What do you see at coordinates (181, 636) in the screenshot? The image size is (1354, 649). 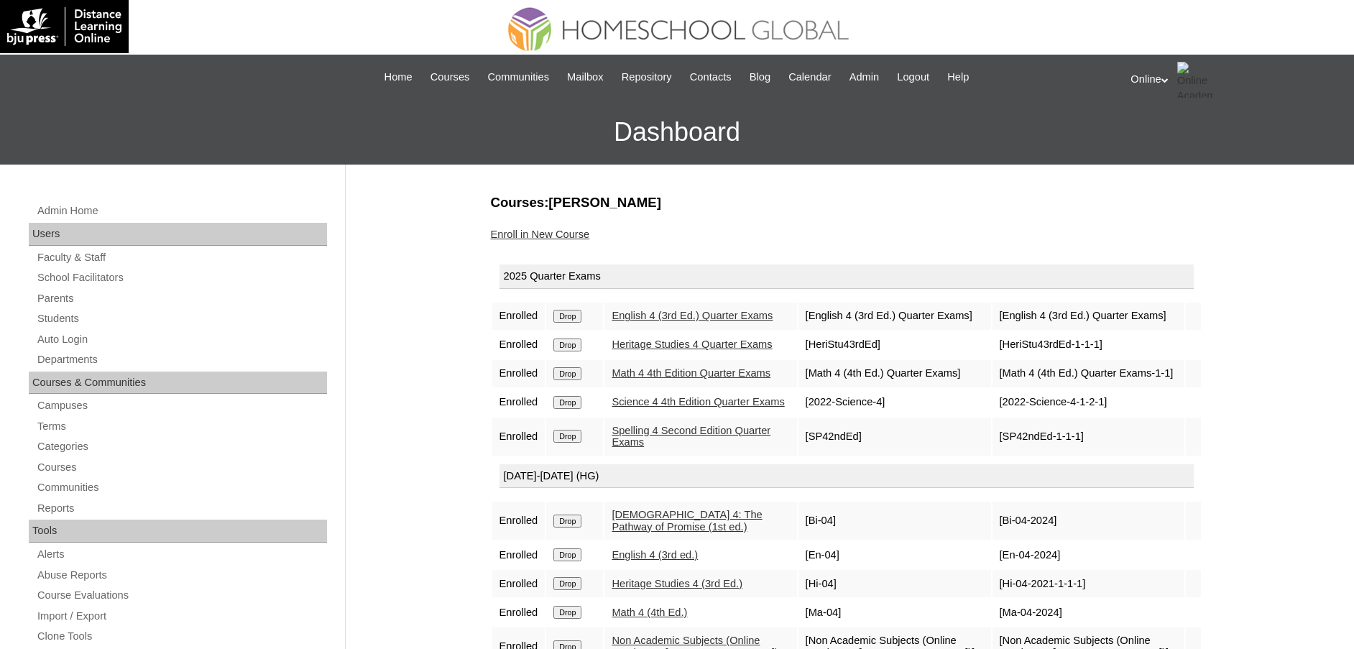 I see `a: Clone Tools` at bounding box center [181, 636].